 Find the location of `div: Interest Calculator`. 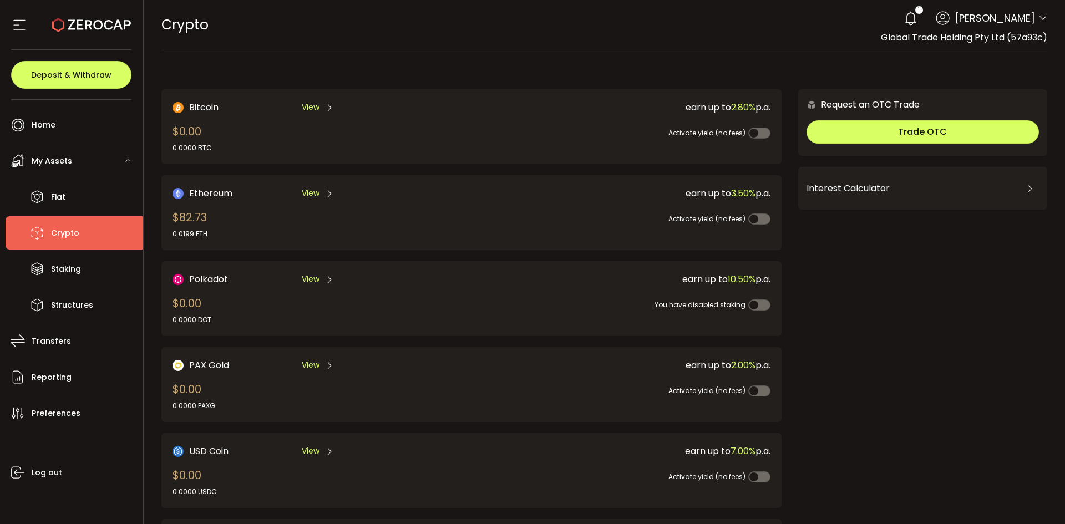

div: Interest Calculator is located at coordinates (922, 189).